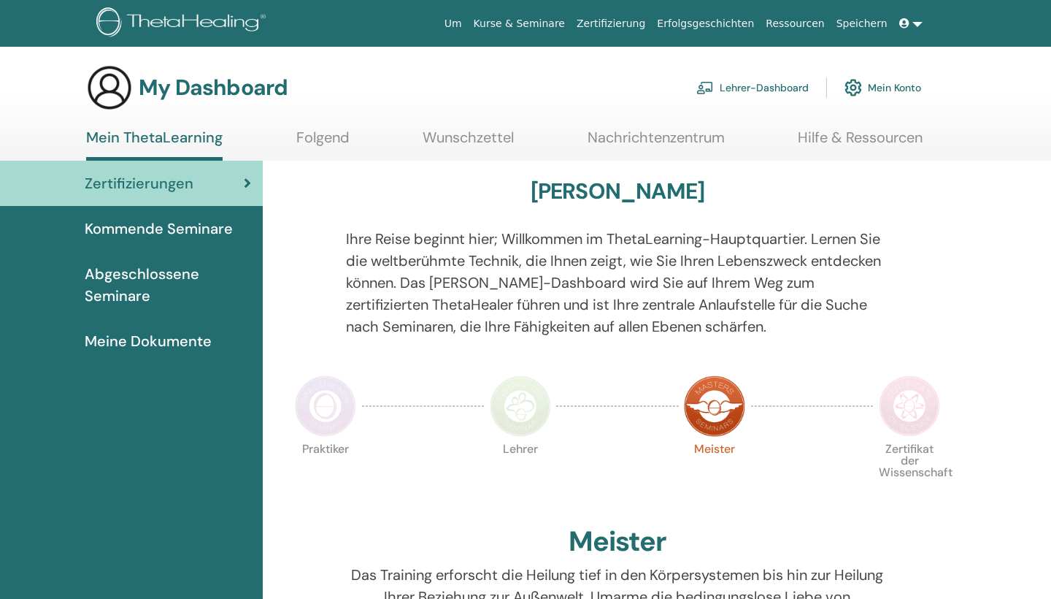 Image resolution: width=1051 pixels, height=599 pixels. Describe the element at coordinates (453, 23) in the screenshot. I see `a: Um` at that location.